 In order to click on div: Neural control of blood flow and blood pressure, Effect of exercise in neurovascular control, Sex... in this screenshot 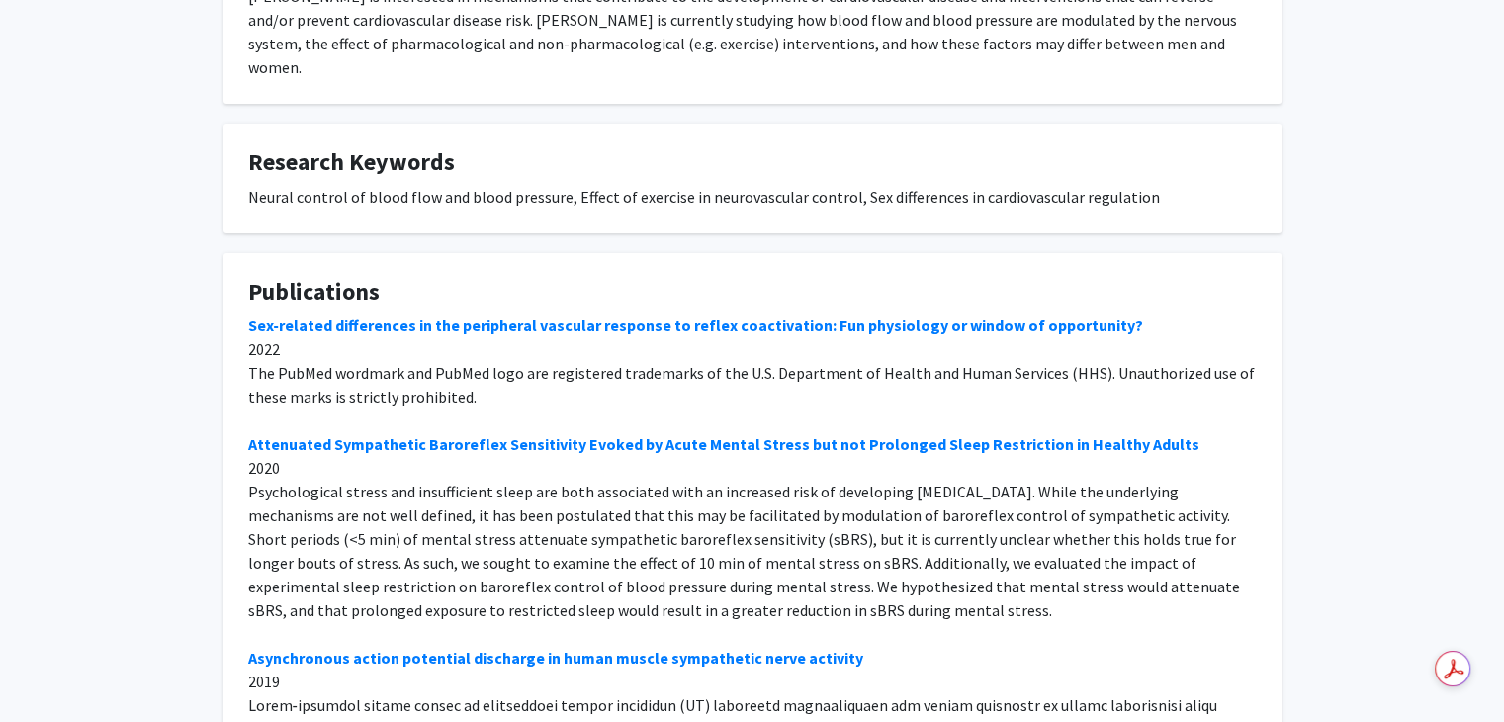, I will do `click(752, 197)`.